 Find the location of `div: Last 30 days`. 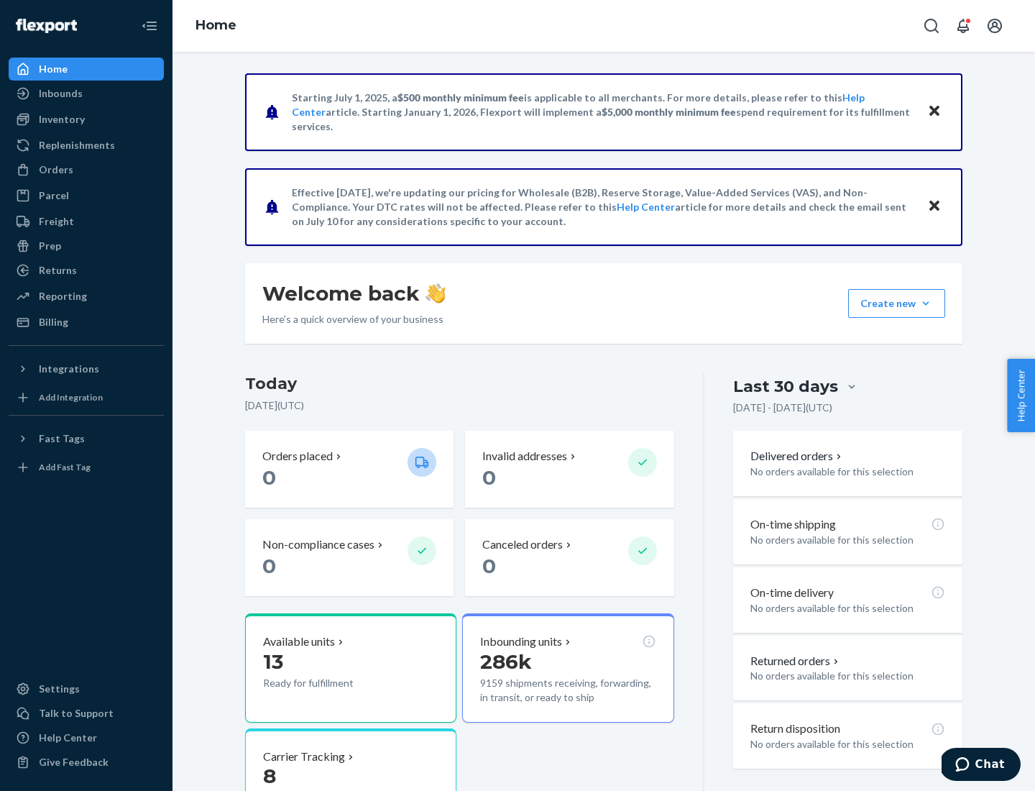

div: Last 30 days is located at coordinates (786, 386).